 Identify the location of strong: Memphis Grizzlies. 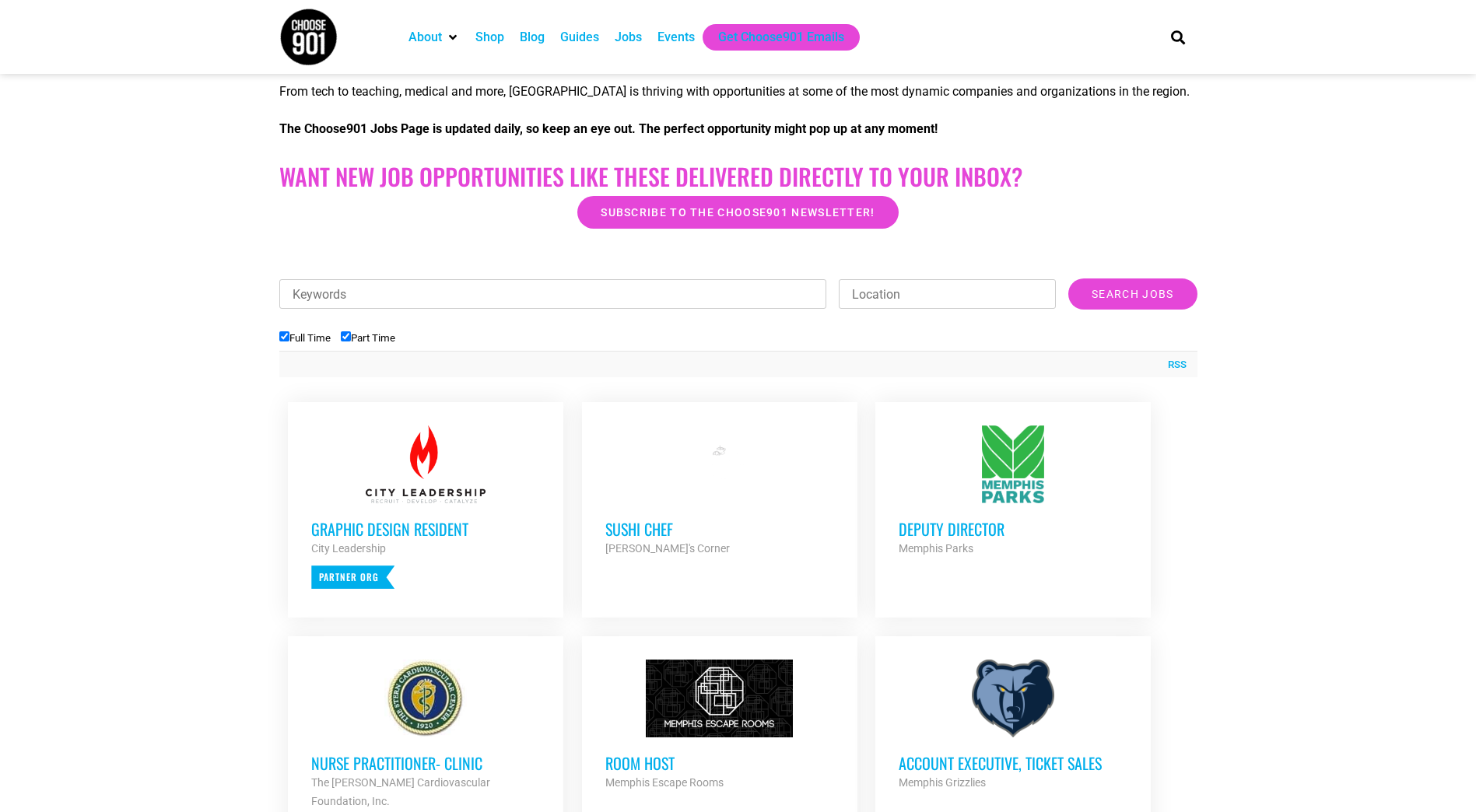
(942, 783).